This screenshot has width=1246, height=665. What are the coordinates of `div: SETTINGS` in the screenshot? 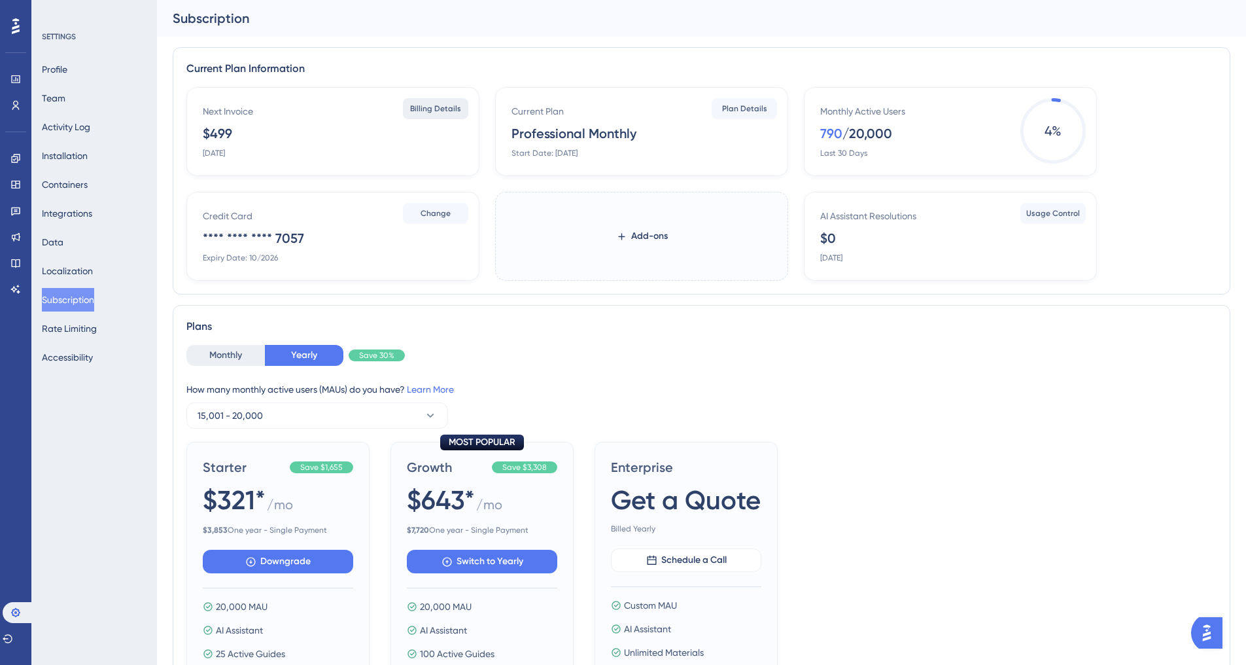 It's located at (95, 37).